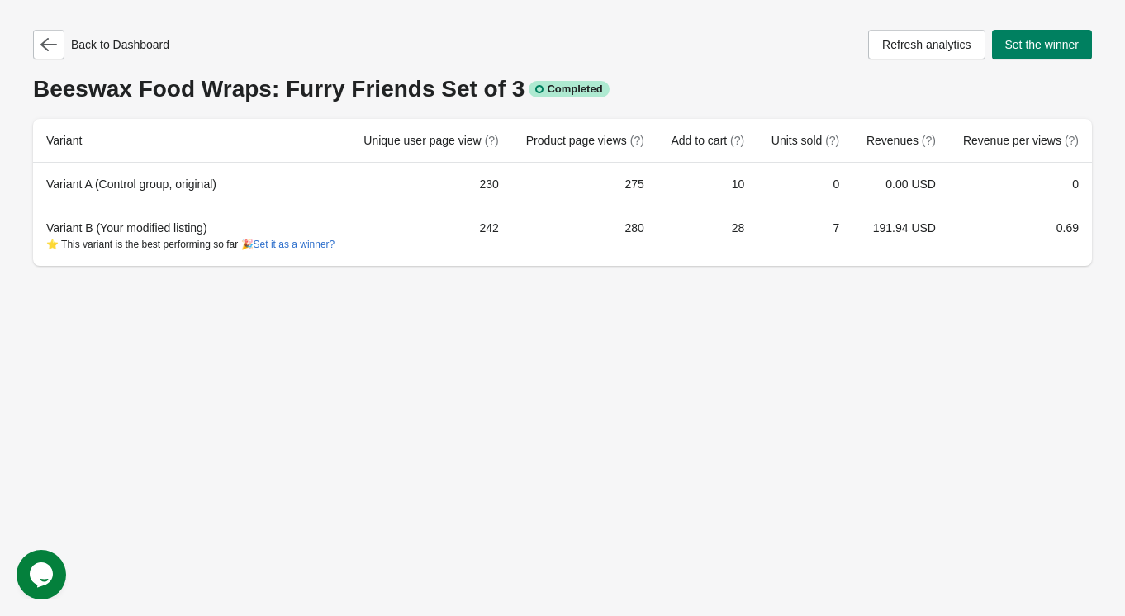 Image resolution: width=1125 pixels, height=616 pixels. What do you see at coordinates (1043, 45) in the screenshot?
I see `span: Set the winner` at bounding box center [1043, 45].